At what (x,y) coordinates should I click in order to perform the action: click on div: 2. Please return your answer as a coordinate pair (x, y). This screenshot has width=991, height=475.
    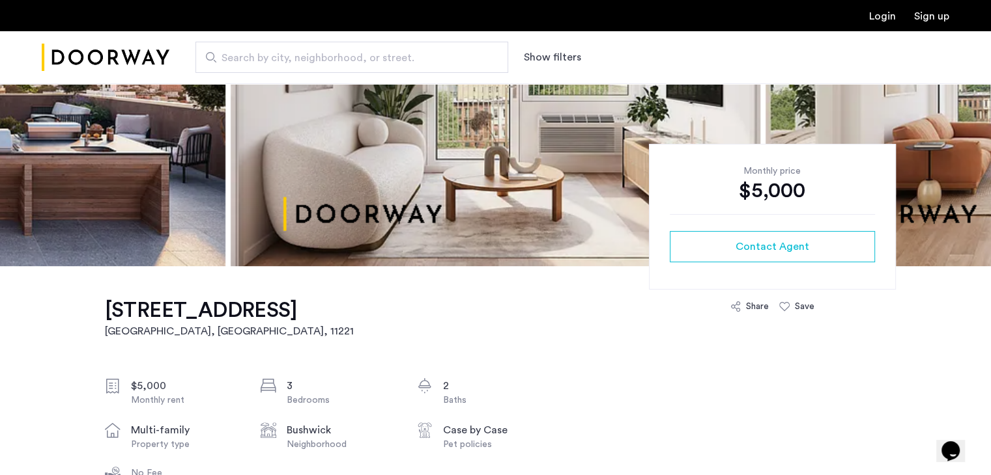
    Looking at the image, I should click on (498, 386).